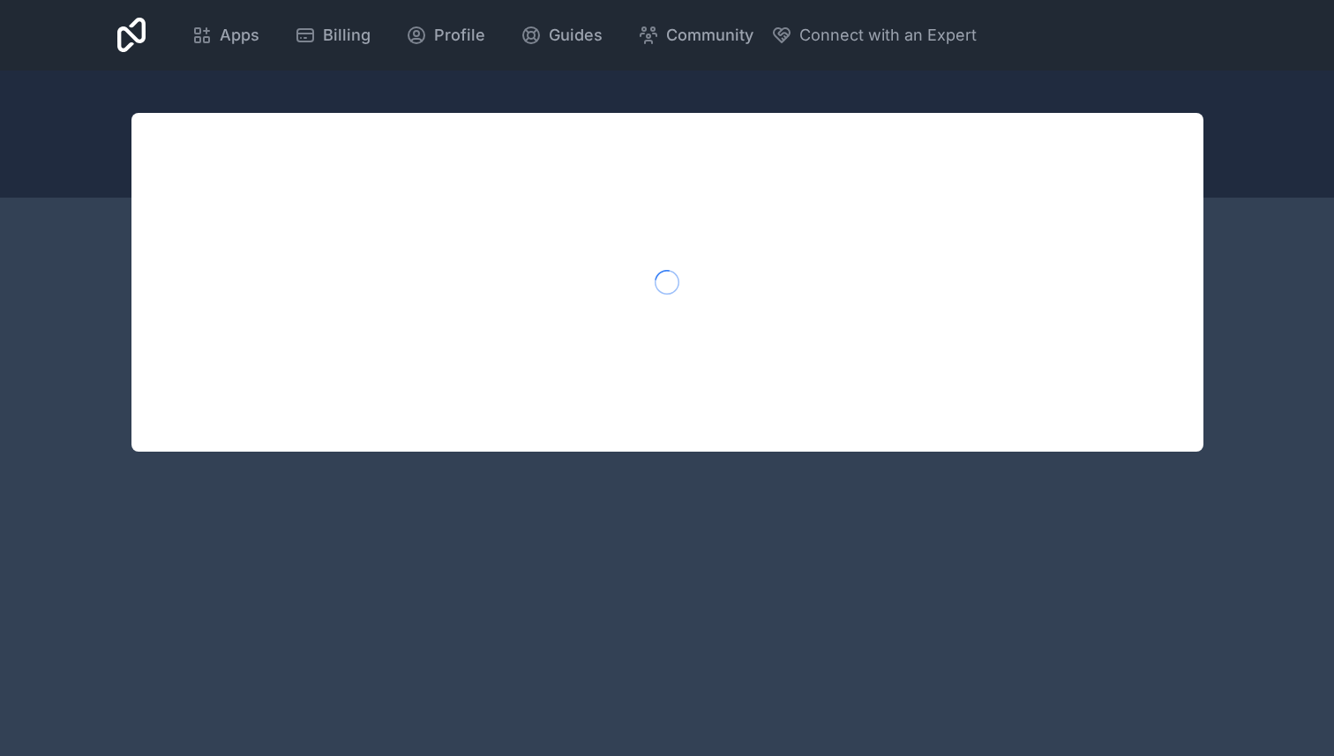  Describe the element at coordinates (445, 35) in the screenshot. I see `a: Profile` at that location.